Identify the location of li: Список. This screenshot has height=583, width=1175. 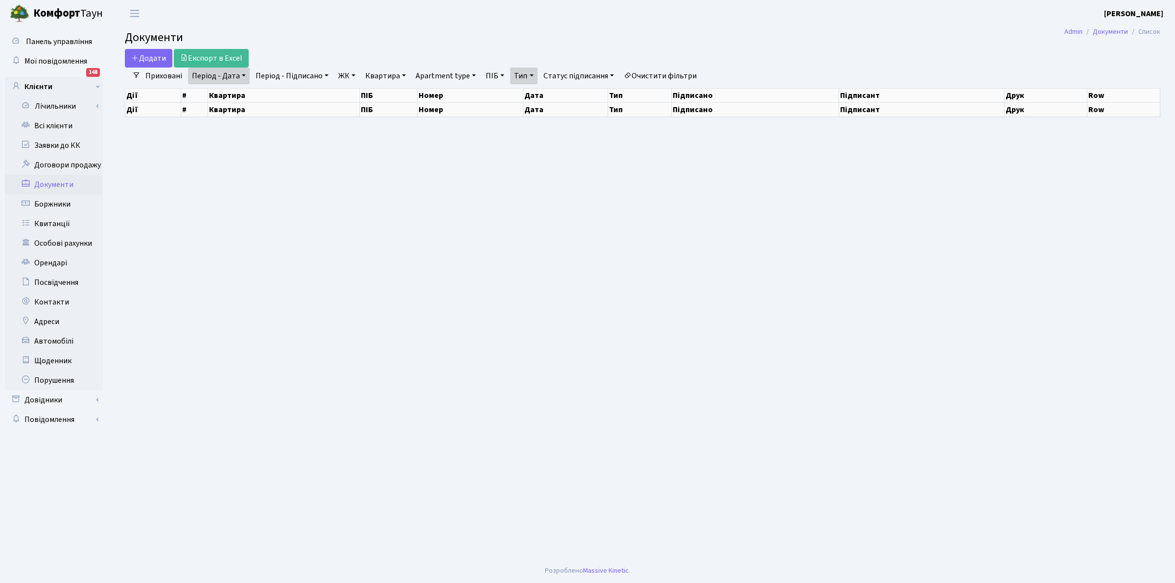
(1144, 32).